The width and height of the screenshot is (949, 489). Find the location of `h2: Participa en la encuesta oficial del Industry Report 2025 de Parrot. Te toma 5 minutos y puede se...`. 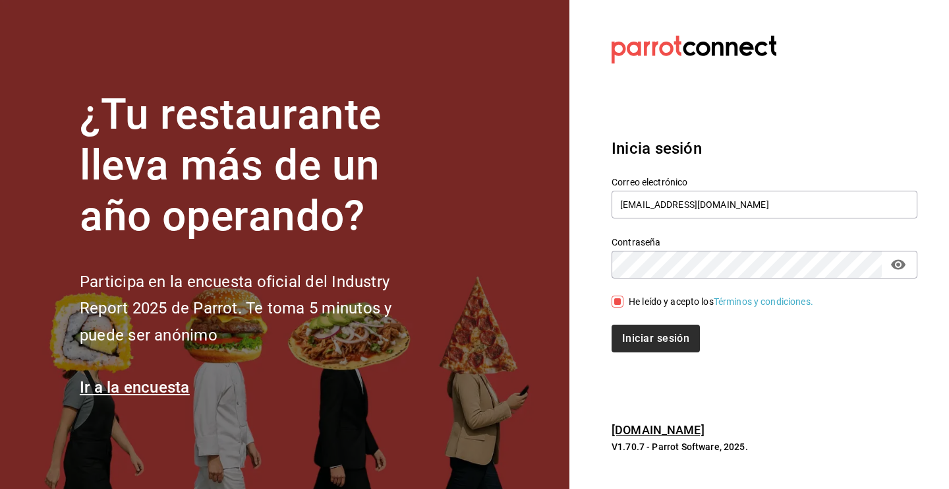

h2: Participa en la encuesta oficial del Industry Report 2025 de Parrot. Te toma 5 minutos y puede se... is located at coordinates (258, 309).